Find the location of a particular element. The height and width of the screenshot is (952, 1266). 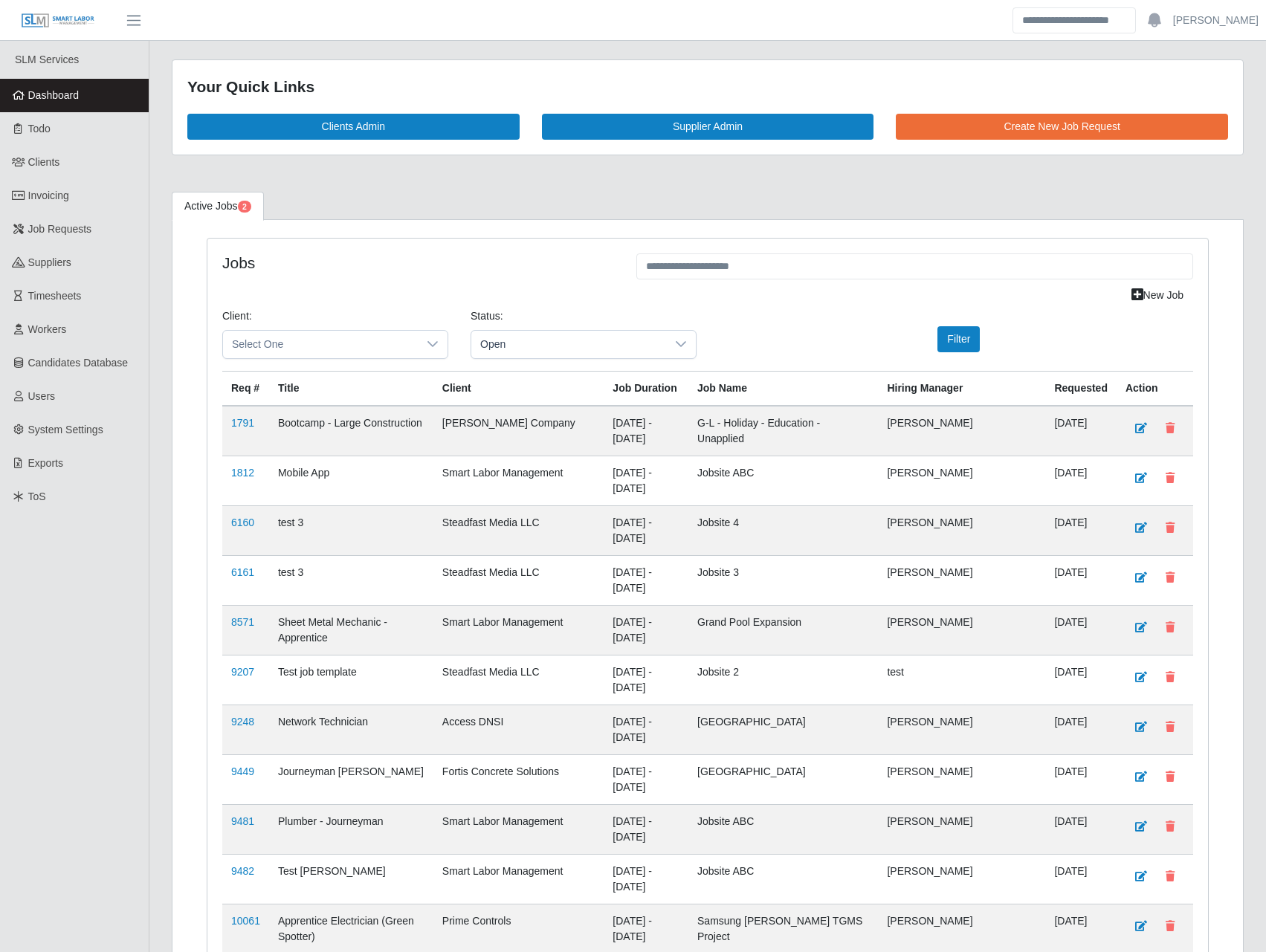

th: Title is located at coordinates (351, 388).